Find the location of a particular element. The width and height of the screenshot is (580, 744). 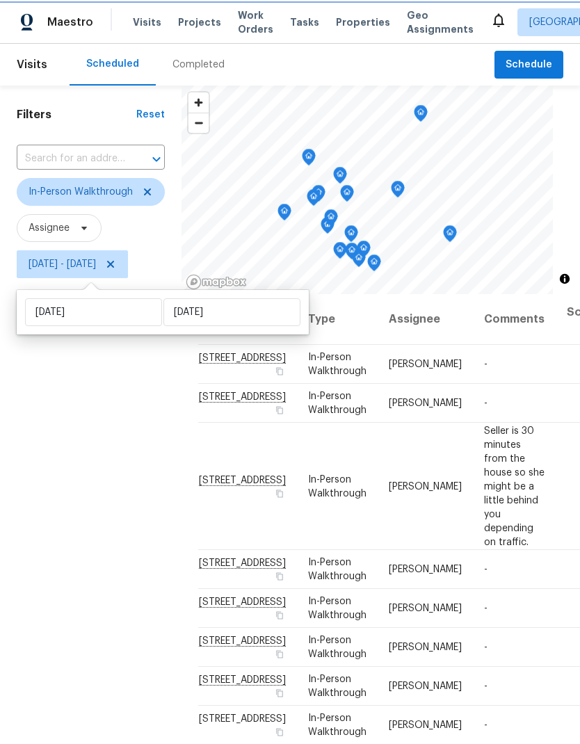

span: Work Orders is located at coordinates (255, 22).